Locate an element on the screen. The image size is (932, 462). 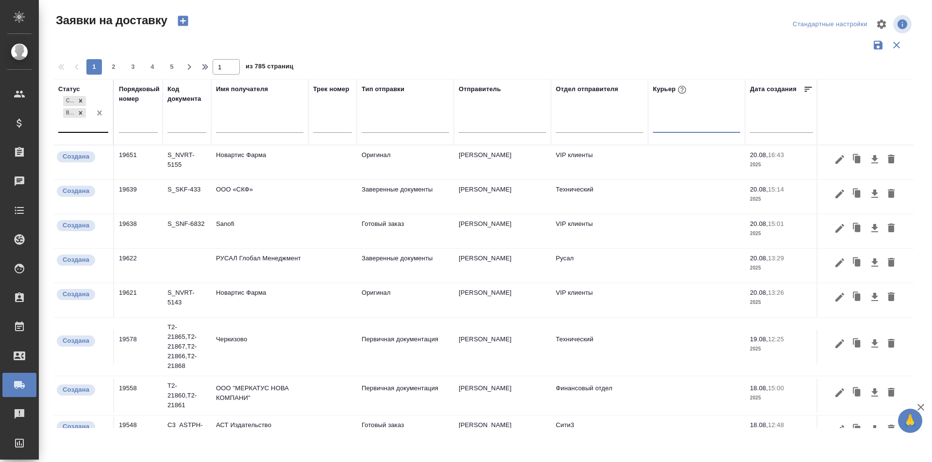
button: 5 is located at coordinates (172, 67).